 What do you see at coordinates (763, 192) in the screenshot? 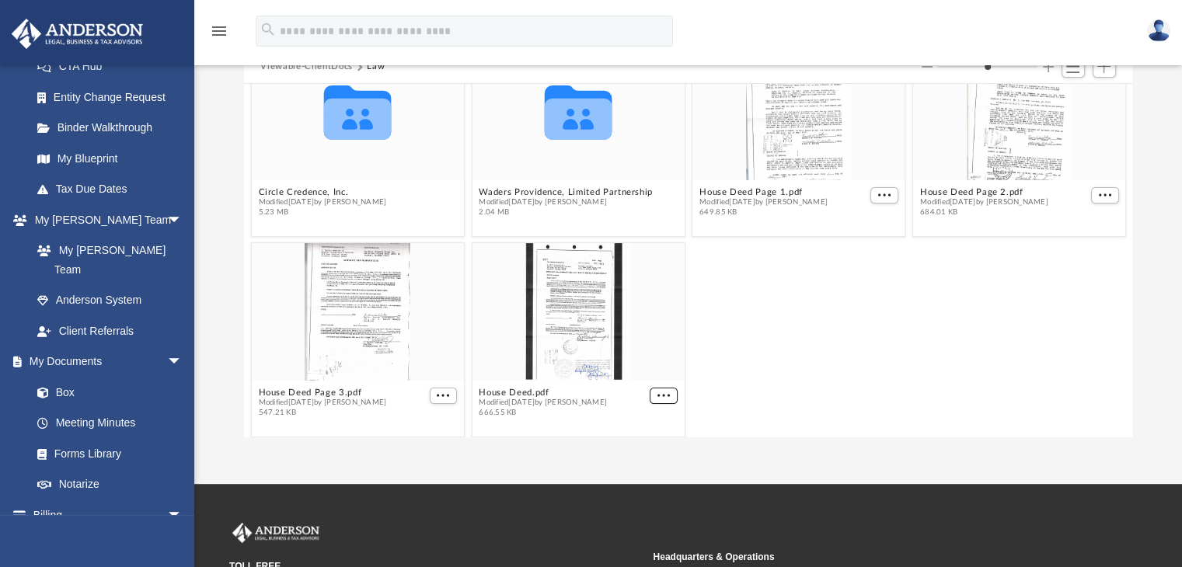
I see `button: House Deed Page 1.pdf` at bounding box center [763, 192].